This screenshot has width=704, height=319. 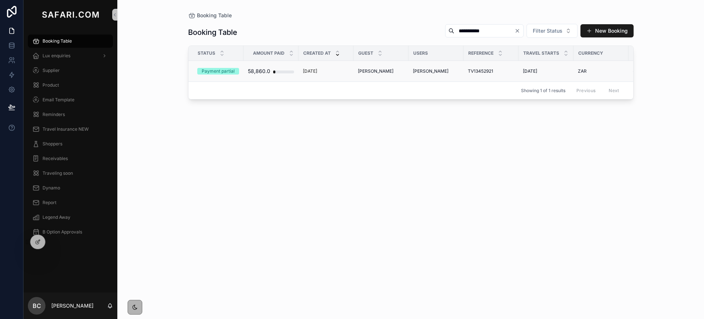 What do you see at coordinates (552, 31) in the screenshot?
I see `button: Select Button` at bounding box center [552, 31].